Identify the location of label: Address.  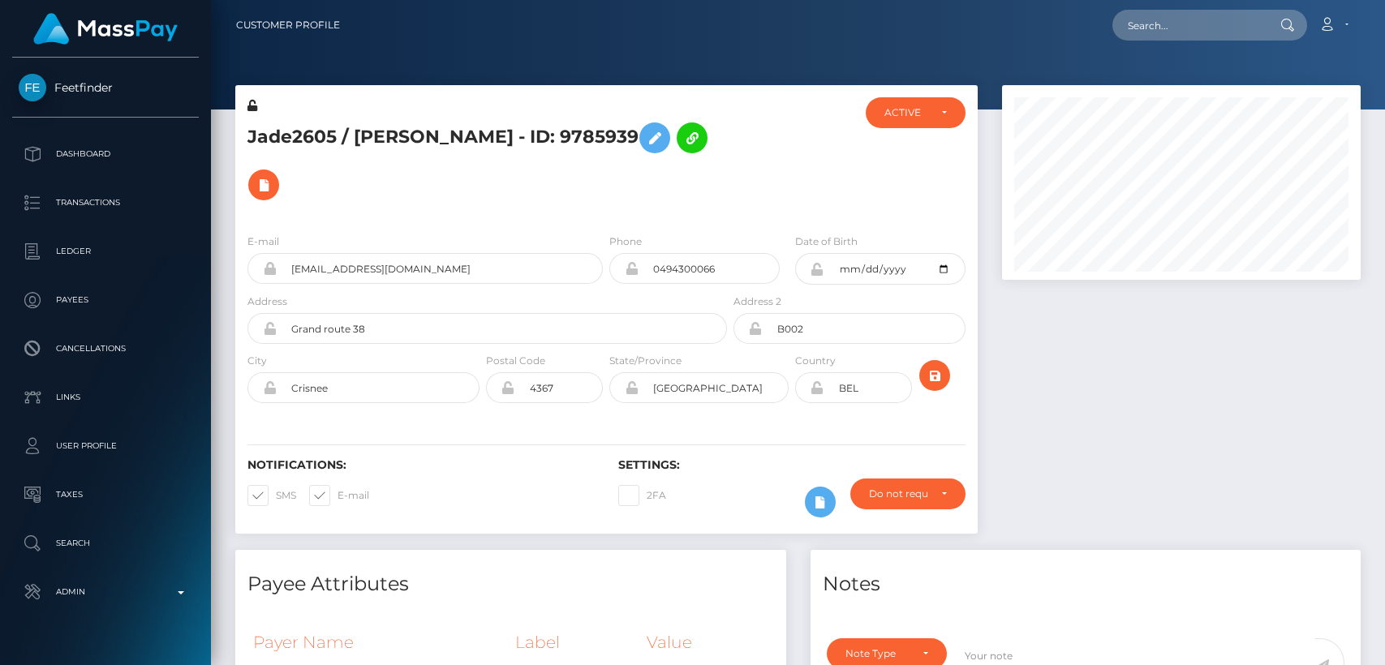
(267, 302).